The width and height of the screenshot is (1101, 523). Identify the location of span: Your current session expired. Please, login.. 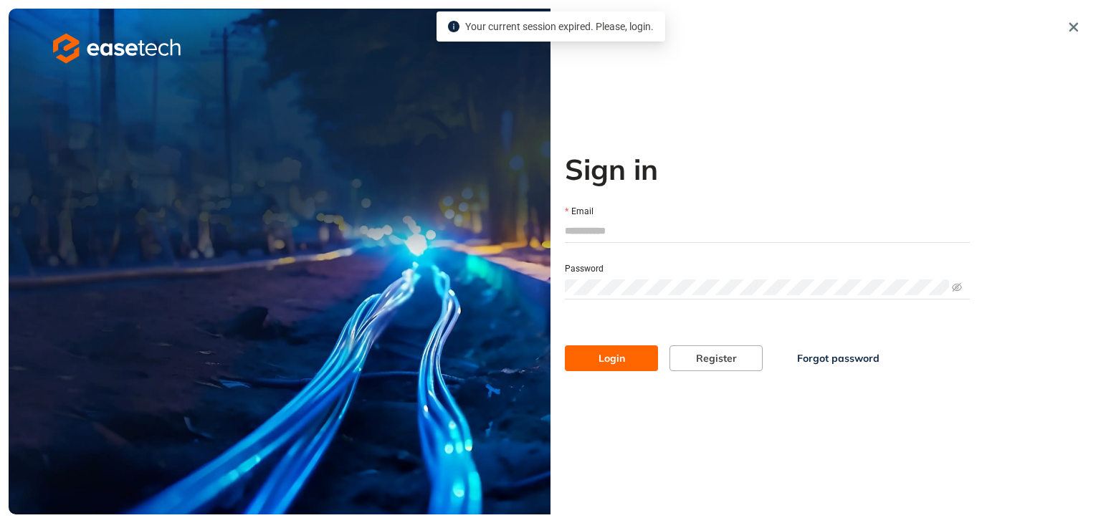
(559, 27).